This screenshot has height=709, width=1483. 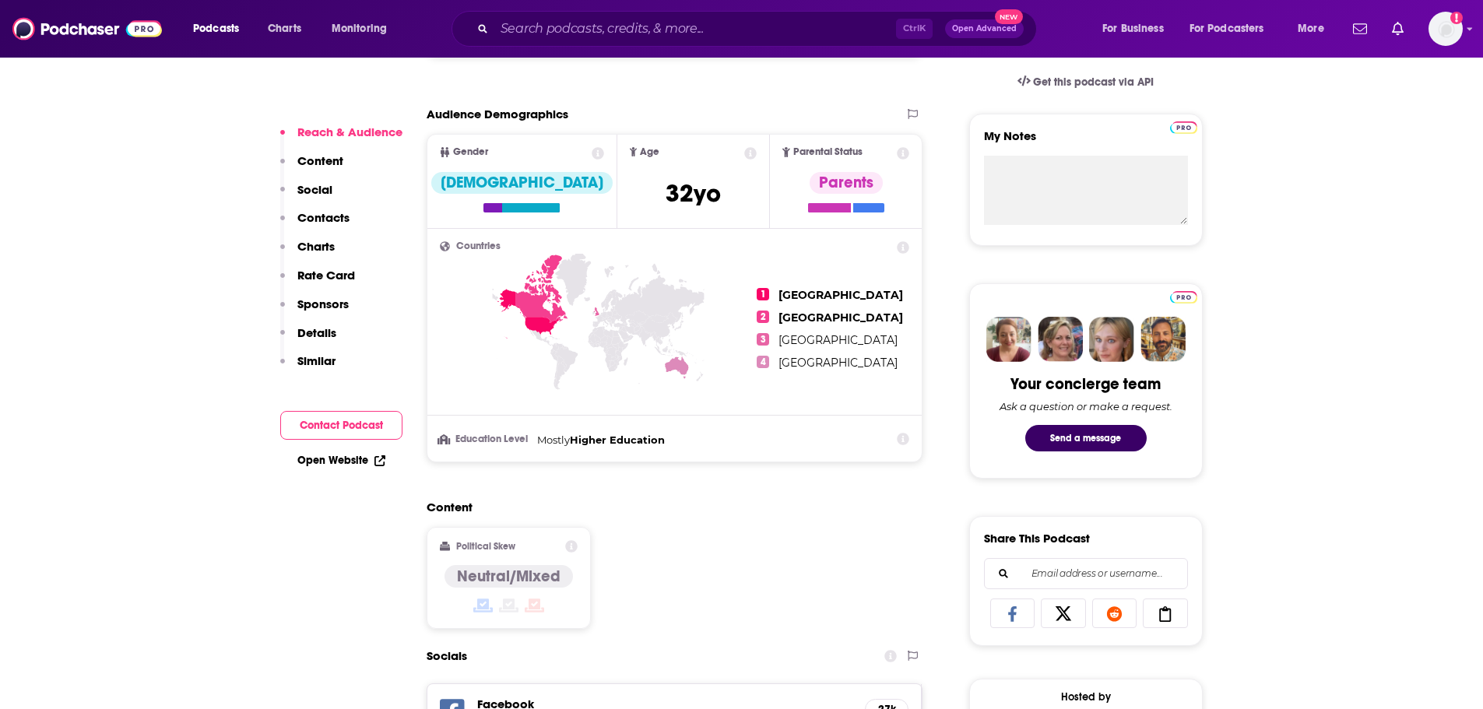 What do you see at coordinates (485, 439) in the screenshot?
I see `h3: Education Level` at bounding box center [485, 439].